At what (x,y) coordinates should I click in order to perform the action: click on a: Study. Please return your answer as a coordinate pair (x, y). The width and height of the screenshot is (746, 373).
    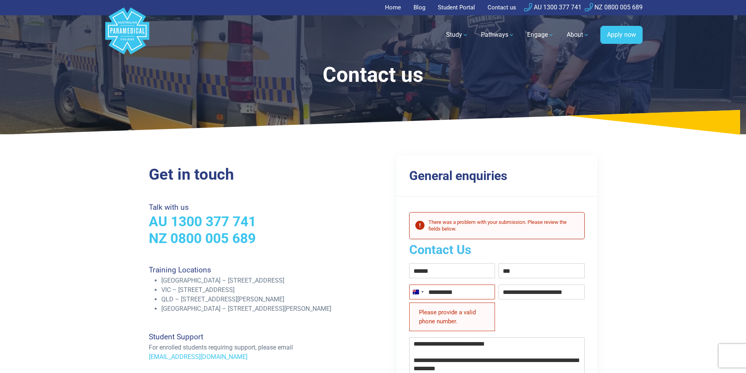
    Looking at the image, I should click on (457, 35).